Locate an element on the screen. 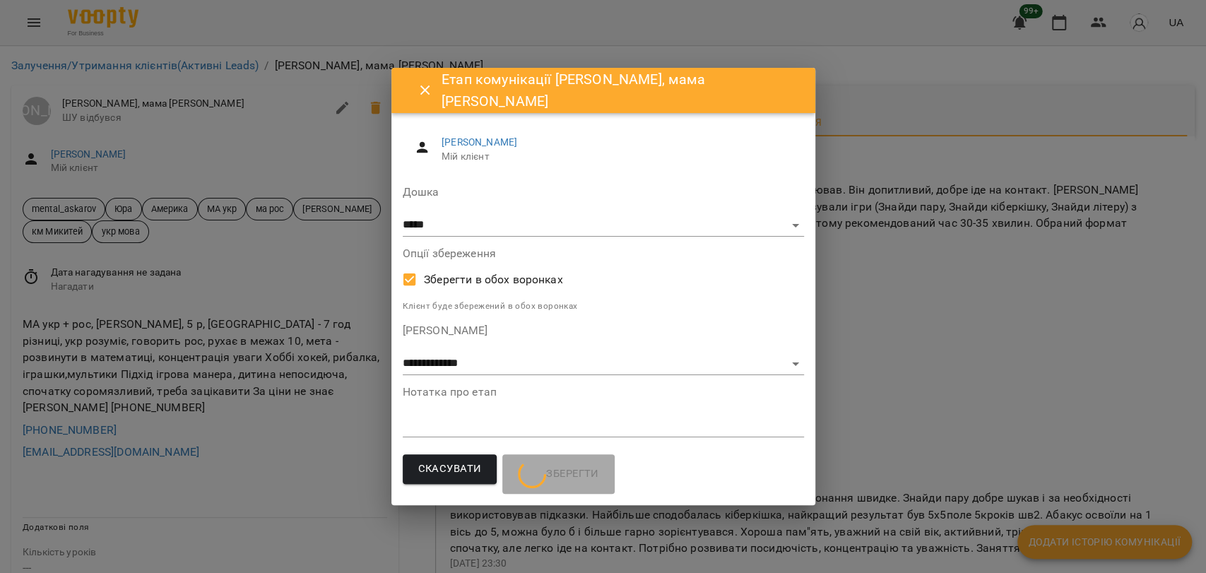  span: Мій клієнт is located at coordinates (617, 157).